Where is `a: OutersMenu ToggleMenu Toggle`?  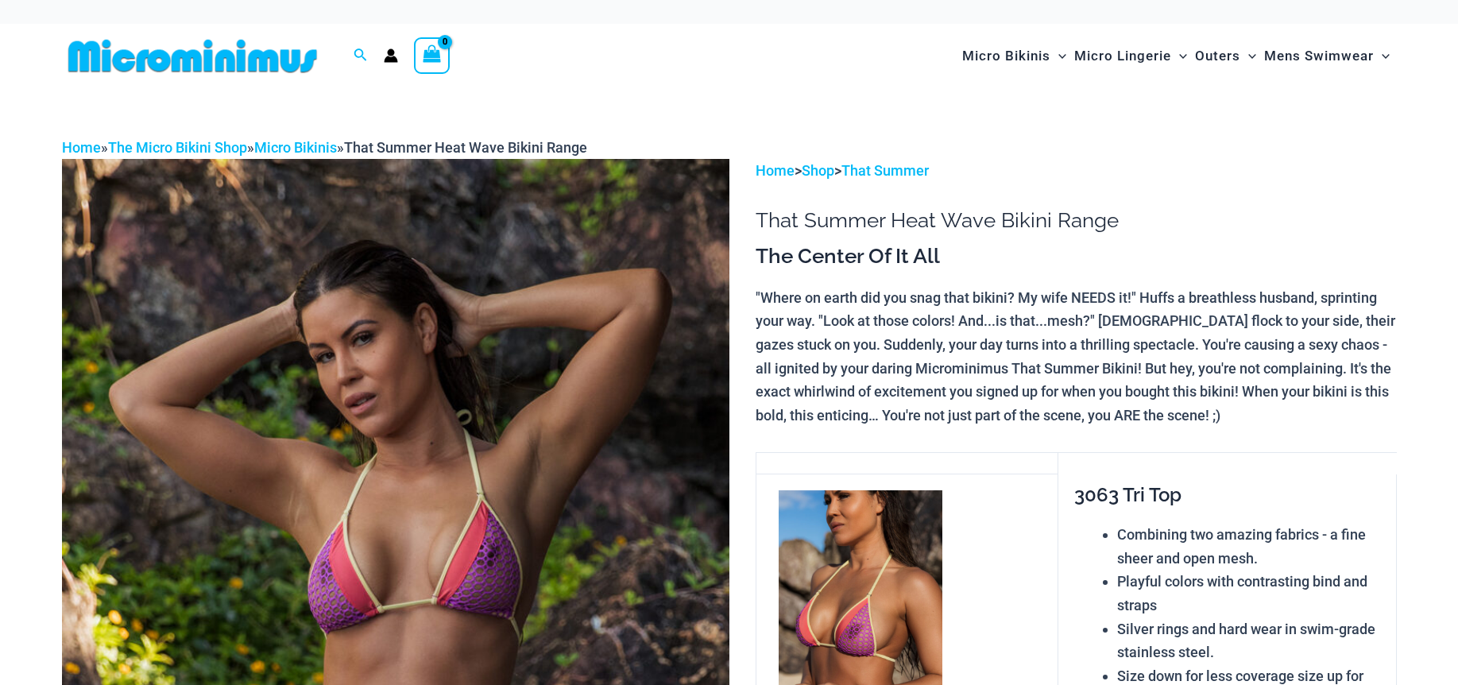
a: OutersMenu ToggleMenu Toggle is located at coordinates (1225, 56).